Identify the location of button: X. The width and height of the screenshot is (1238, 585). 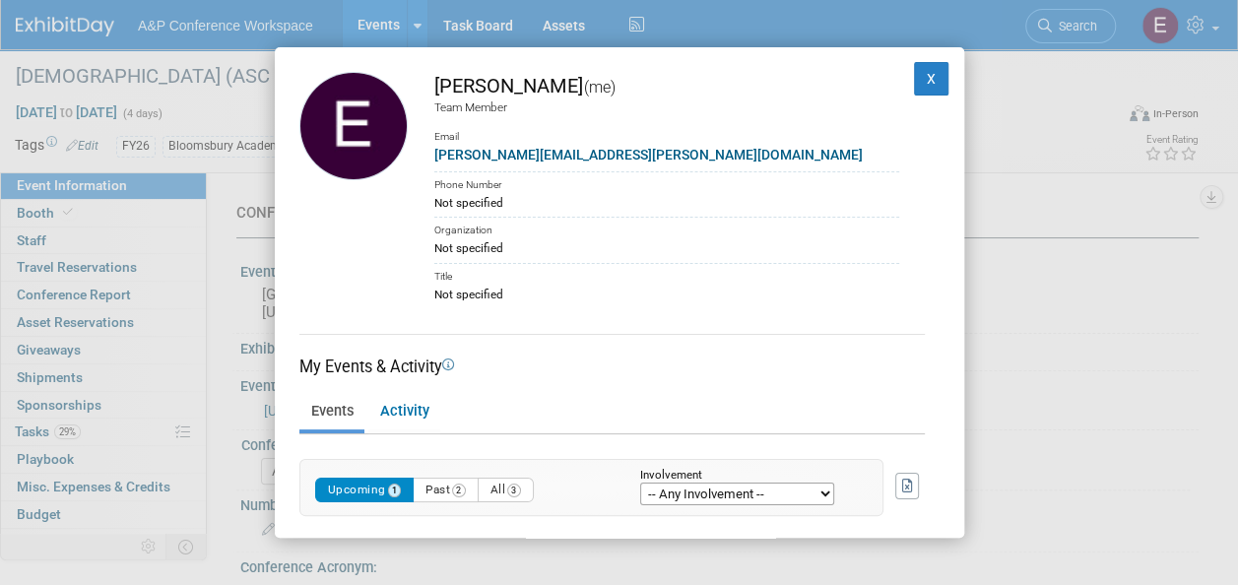
(931, 79).